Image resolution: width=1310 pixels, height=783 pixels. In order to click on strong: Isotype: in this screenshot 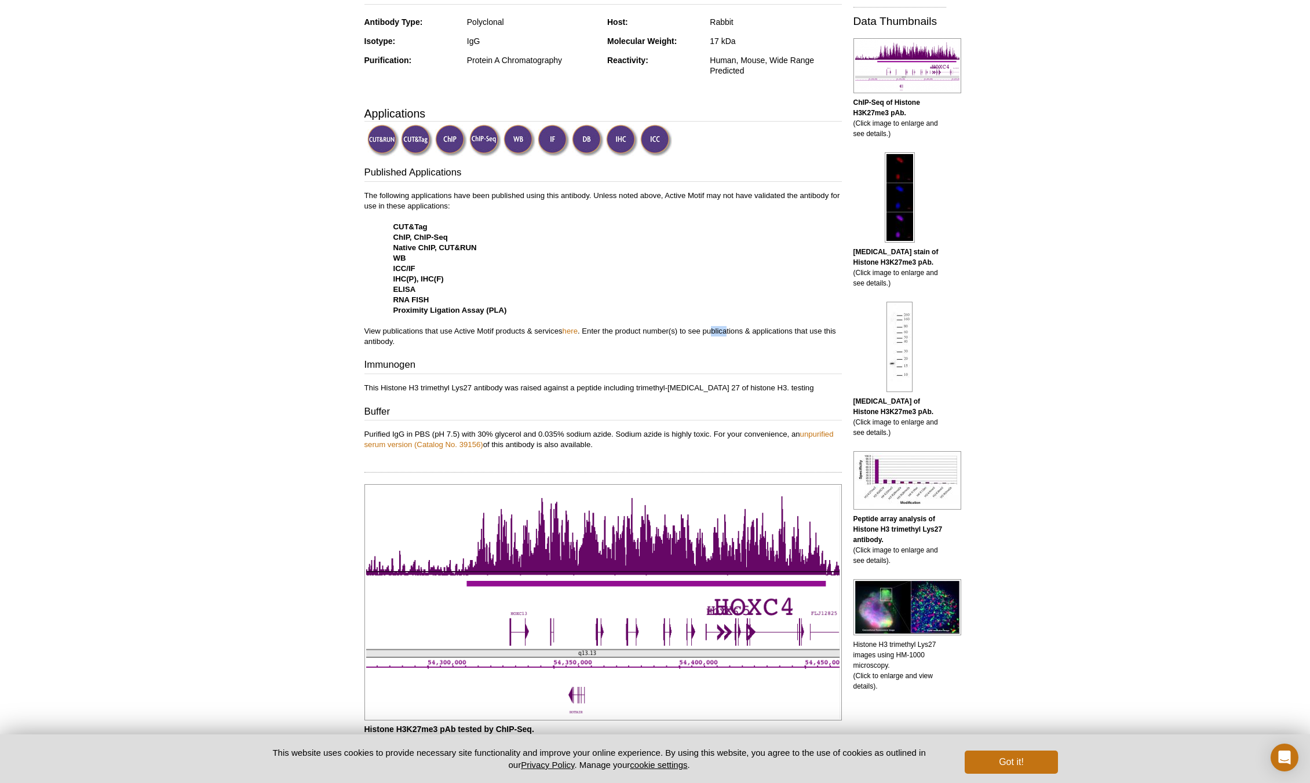, I will do `click(380, 41)`.